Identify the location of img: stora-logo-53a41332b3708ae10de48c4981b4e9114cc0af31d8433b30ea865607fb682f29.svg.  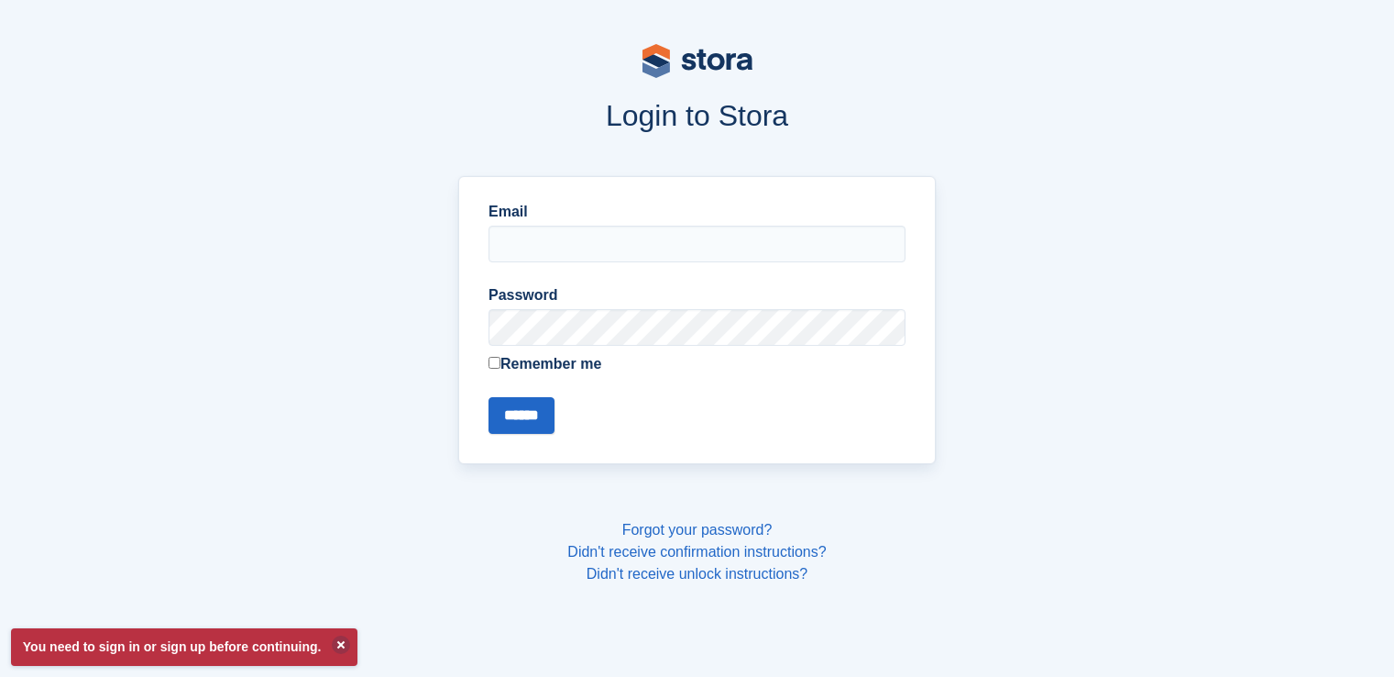
(698, 61).